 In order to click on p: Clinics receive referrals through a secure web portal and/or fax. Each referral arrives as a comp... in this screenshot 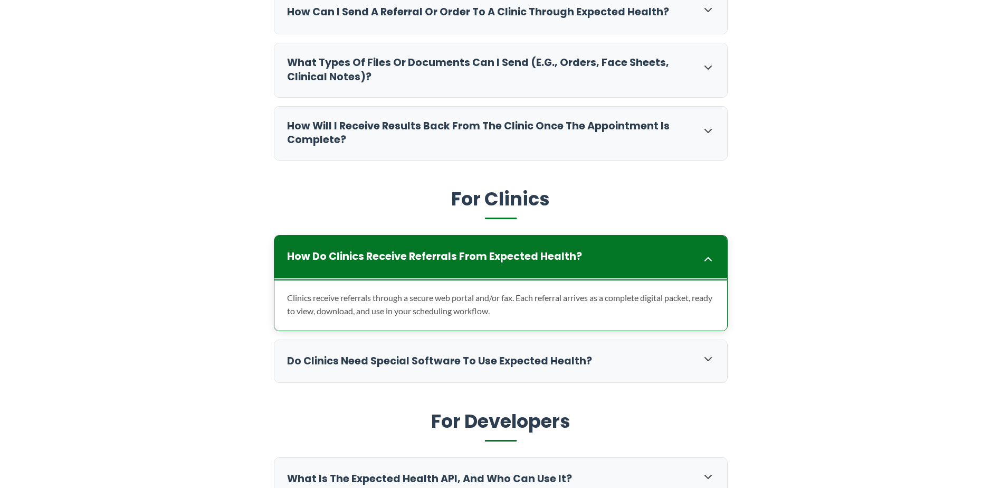, I will do `click(501, 304)`.